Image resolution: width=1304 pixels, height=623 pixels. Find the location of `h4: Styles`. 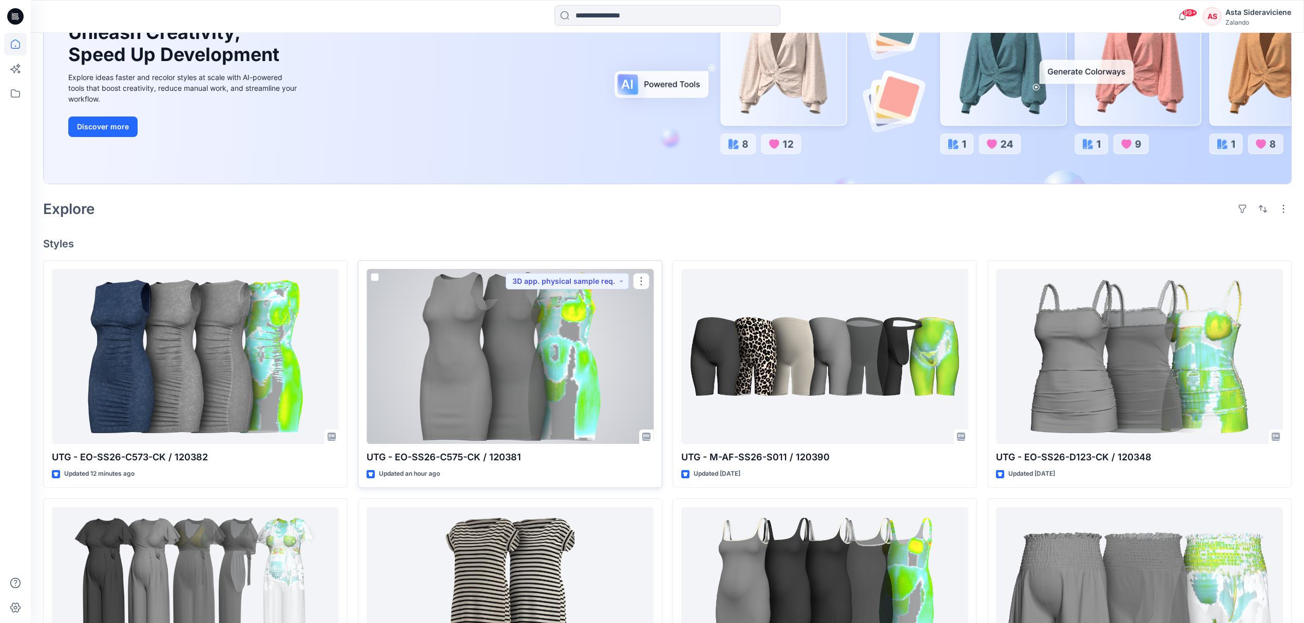

h4: Styles is located at coordinates (668, 244).